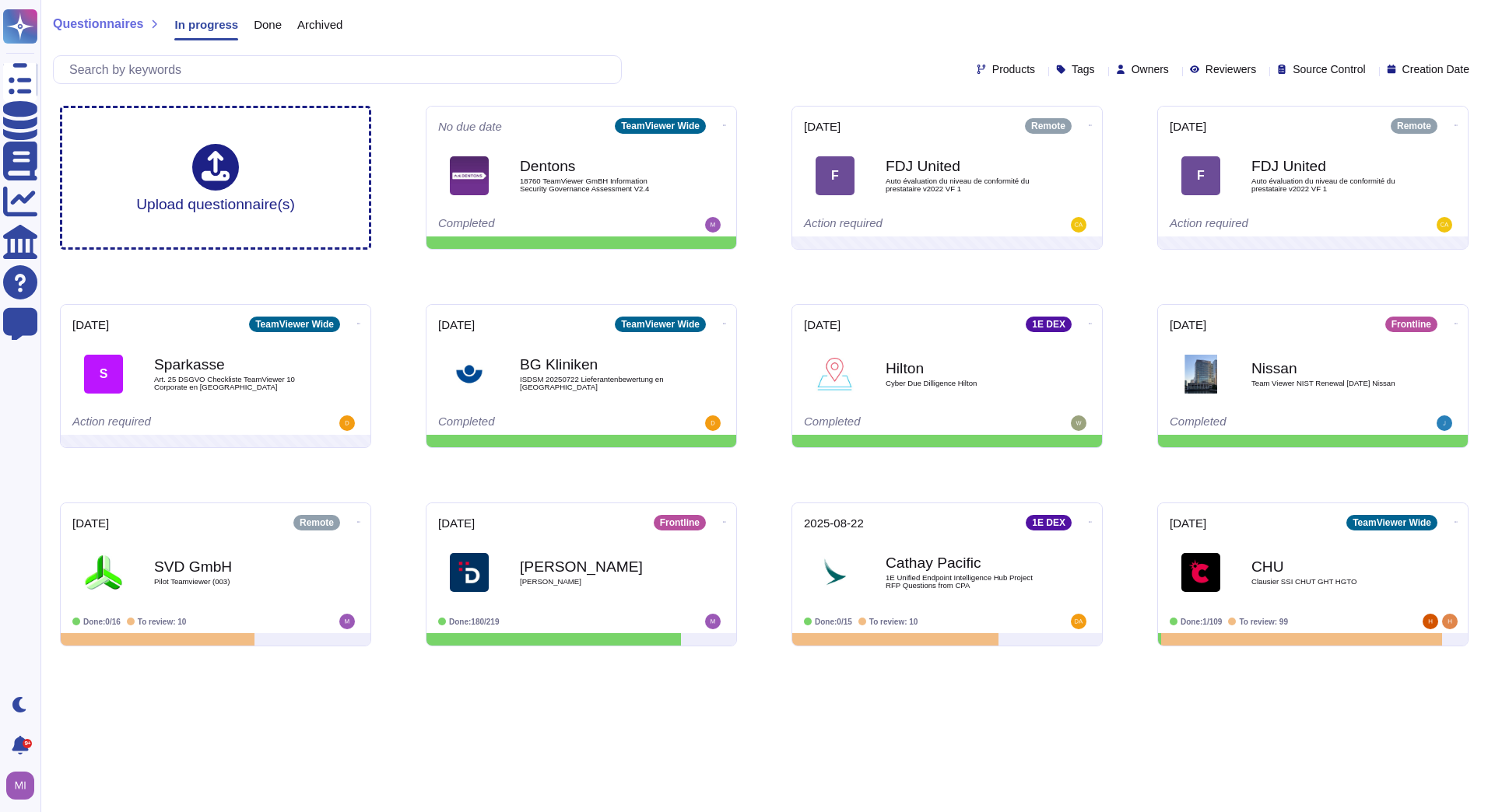 The width and height of the screenshot is (1488, 812). What do you see at coordinates (834, 621) in the screenshot?
I see `span: Done: 0/15` at bounding box center [834, 621].